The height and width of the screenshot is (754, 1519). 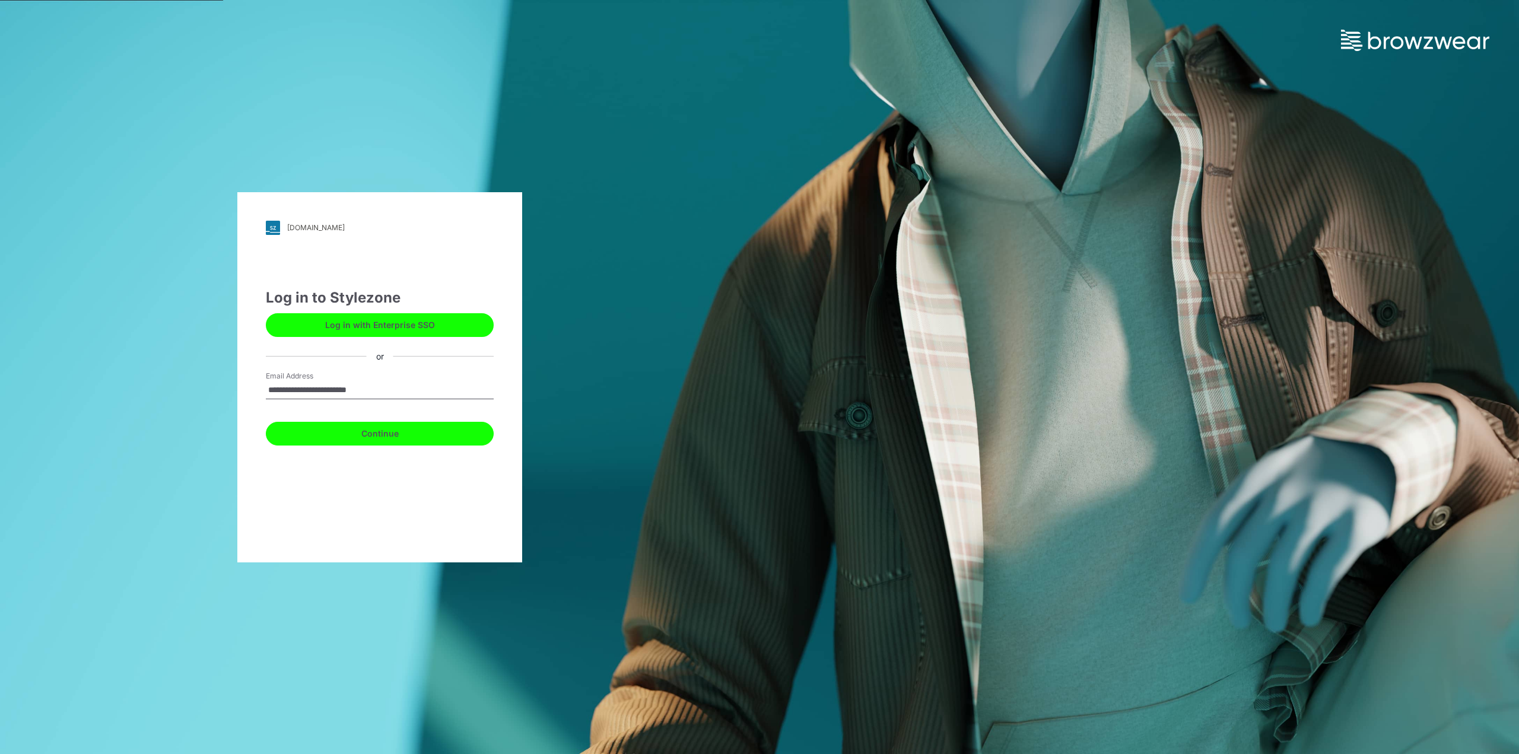 What do you see at coordinates (1415, 40) in the screenshot?
I see `img: browzwear-logo.73288ffb.svg` at bounding box center [1415, 40].